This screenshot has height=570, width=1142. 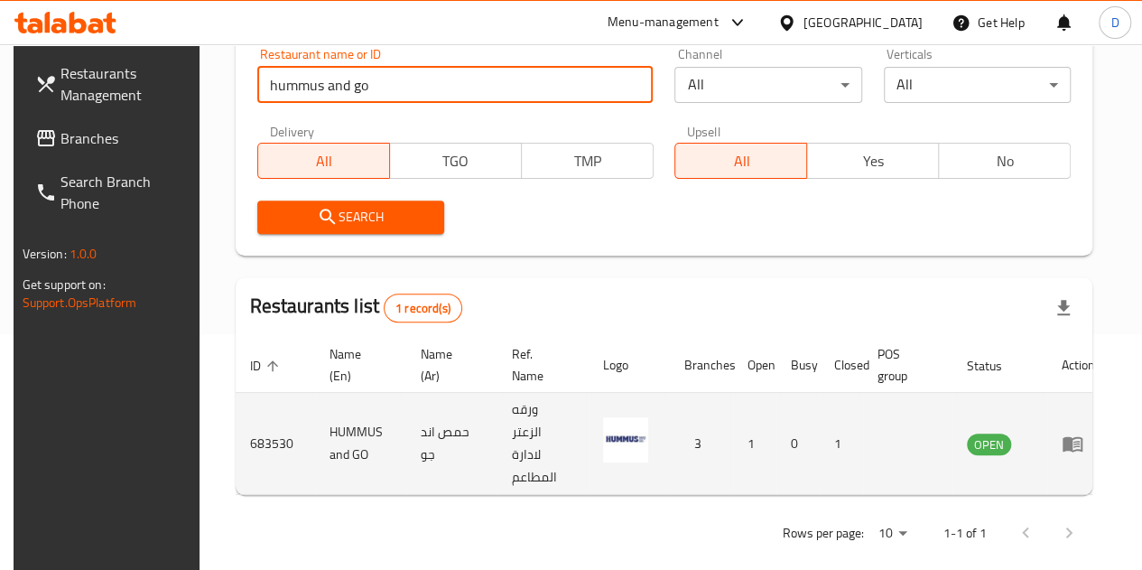 I want to click on td: ورقه الزعتر لادارة المطاعم, so click(x=543, y=443).